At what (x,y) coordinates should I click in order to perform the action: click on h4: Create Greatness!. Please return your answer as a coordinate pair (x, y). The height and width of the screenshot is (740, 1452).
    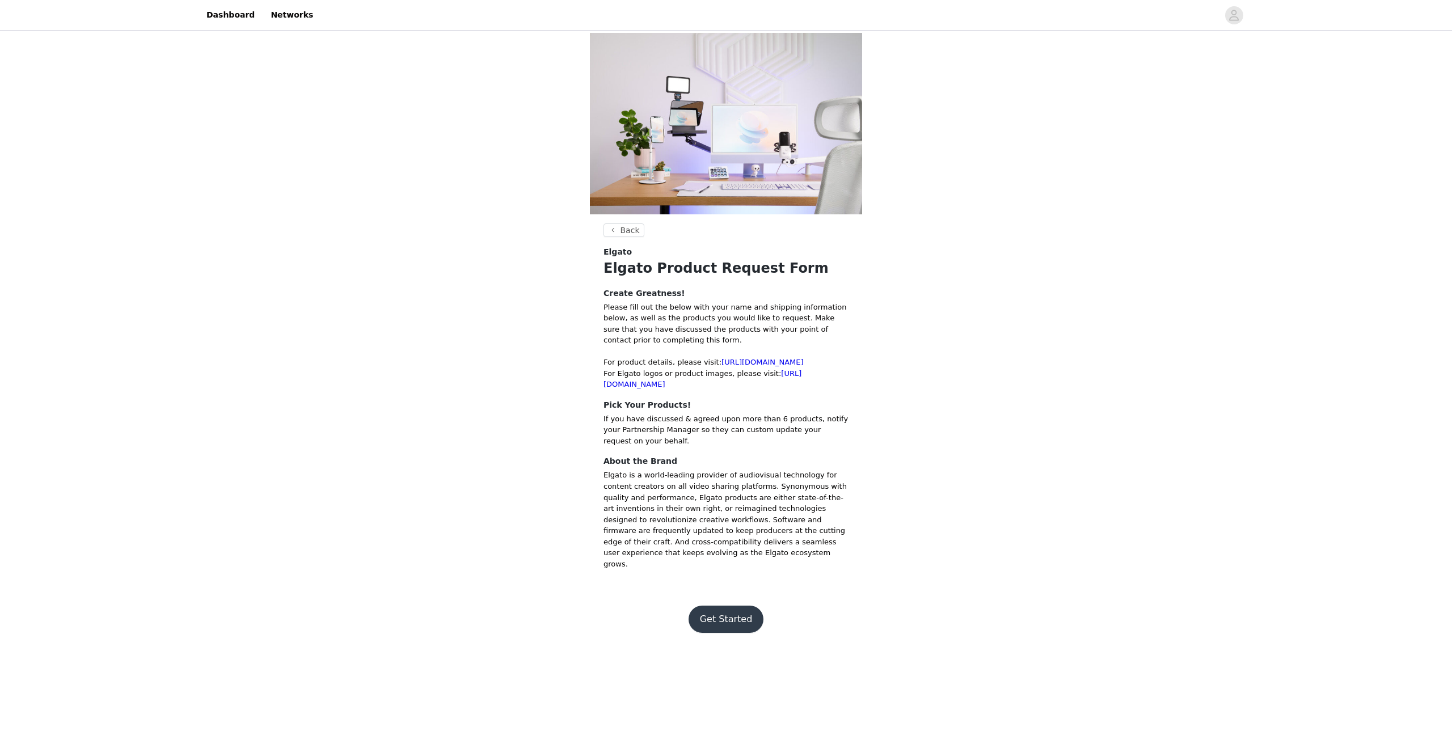
    Looking at the image, I should click on (726, 293).